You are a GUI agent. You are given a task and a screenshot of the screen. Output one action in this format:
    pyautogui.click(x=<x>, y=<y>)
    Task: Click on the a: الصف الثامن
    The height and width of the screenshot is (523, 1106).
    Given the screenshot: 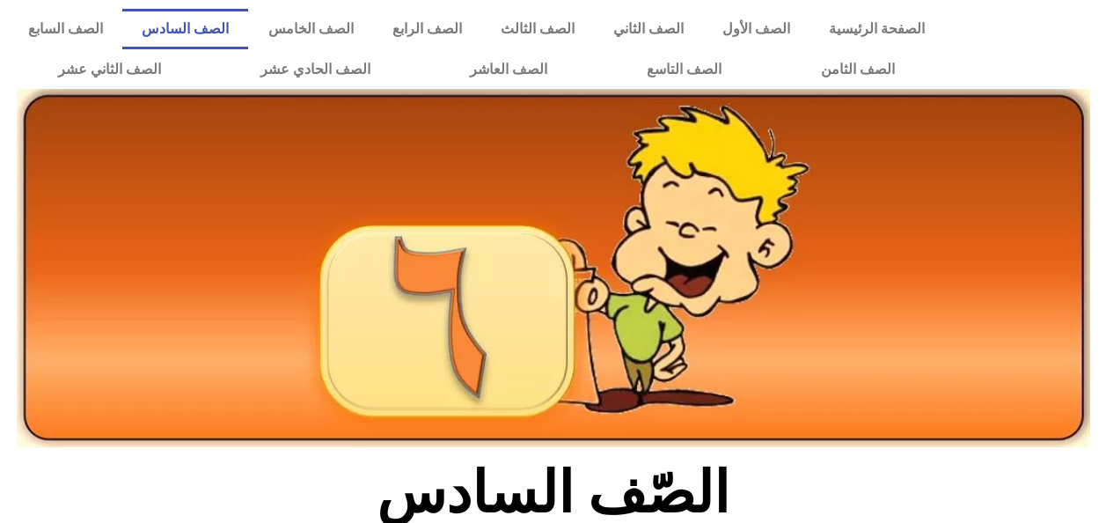 What is the action you would take?
    pyautogui.click(x=858, y=70)
    